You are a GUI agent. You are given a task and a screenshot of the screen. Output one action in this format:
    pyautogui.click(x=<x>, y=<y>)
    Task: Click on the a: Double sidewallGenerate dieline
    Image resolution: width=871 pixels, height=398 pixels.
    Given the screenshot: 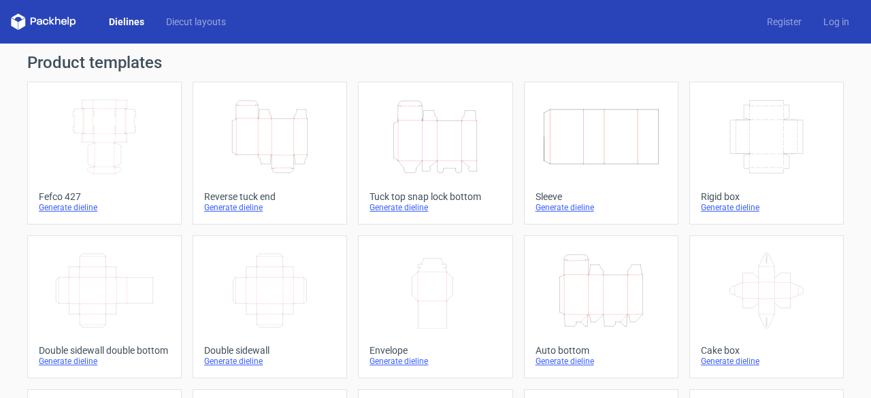 What is the action you would take?
    pyautogui.click(x=269, y=307)
    